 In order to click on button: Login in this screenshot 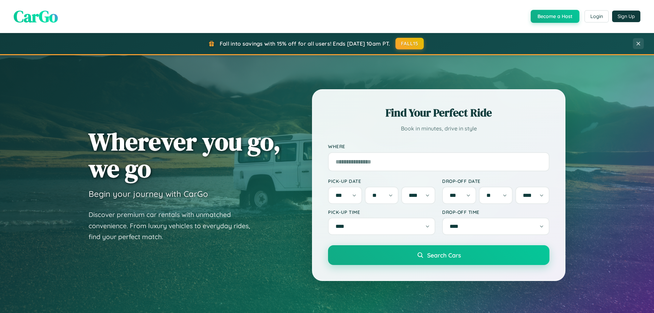, I will do `click(597, 16)`.